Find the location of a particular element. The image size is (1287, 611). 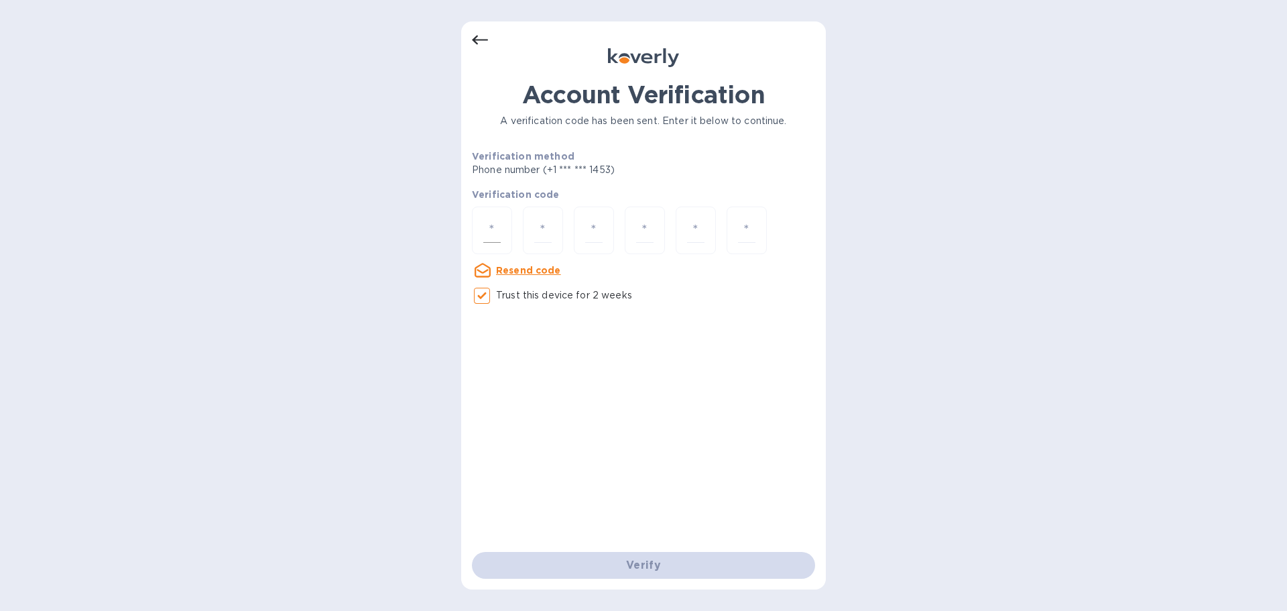

h1: Account Verification is located at coordinates (643, 95).